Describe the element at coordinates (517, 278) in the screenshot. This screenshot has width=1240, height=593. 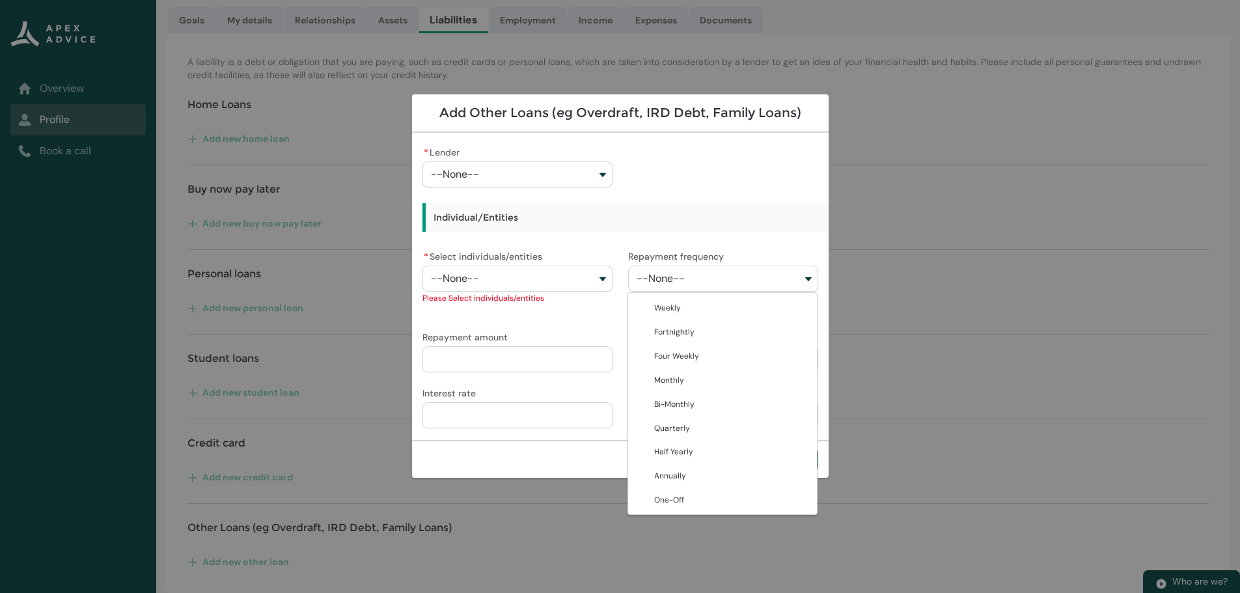
I see `button: Select individuals/entities` at that location.